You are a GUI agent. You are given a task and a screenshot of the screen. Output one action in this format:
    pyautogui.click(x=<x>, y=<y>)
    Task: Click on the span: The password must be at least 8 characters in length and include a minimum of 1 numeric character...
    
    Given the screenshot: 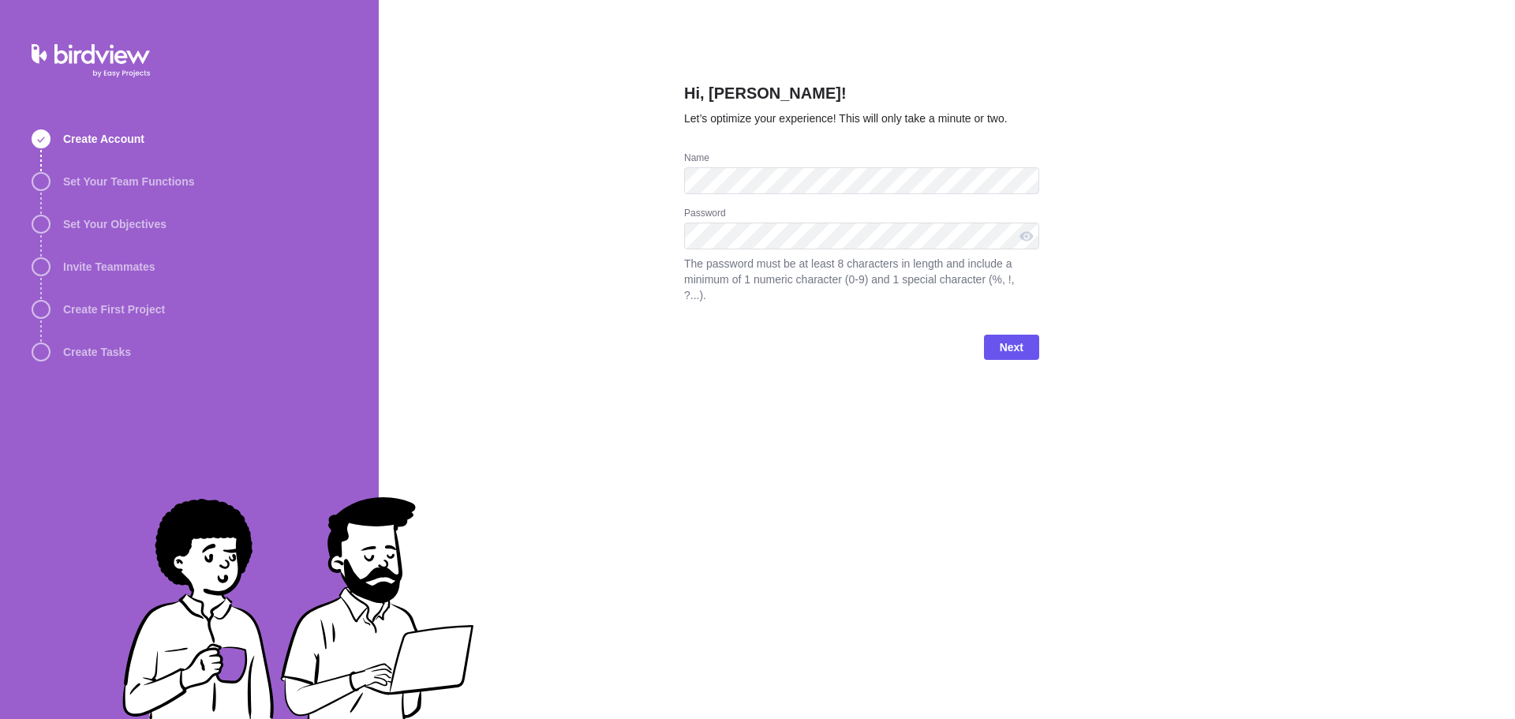 What is the action you would take?
    pyautogui.click(x=862, y=279)
    